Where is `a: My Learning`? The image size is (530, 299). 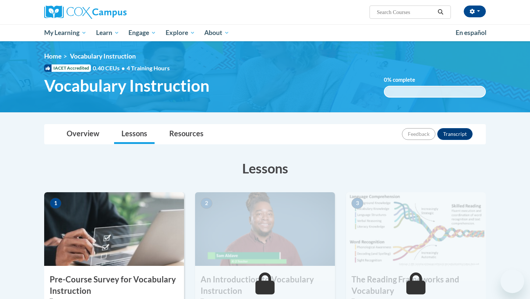 a: My Learning is located at coordinates (65, 33).